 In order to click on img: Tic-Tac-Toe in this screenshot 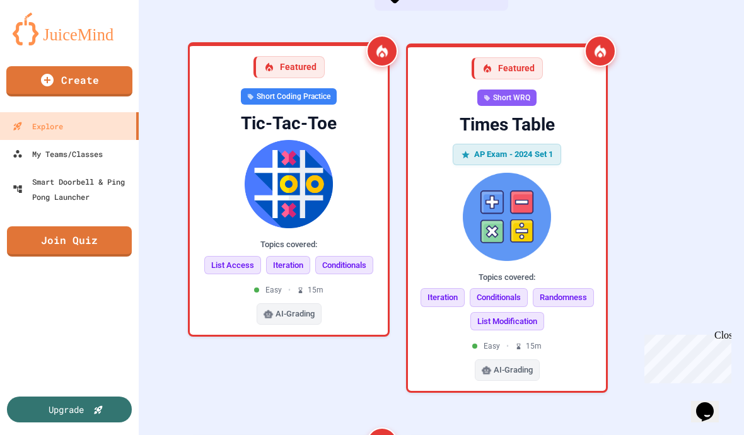, I will do `click(289, 184)`.